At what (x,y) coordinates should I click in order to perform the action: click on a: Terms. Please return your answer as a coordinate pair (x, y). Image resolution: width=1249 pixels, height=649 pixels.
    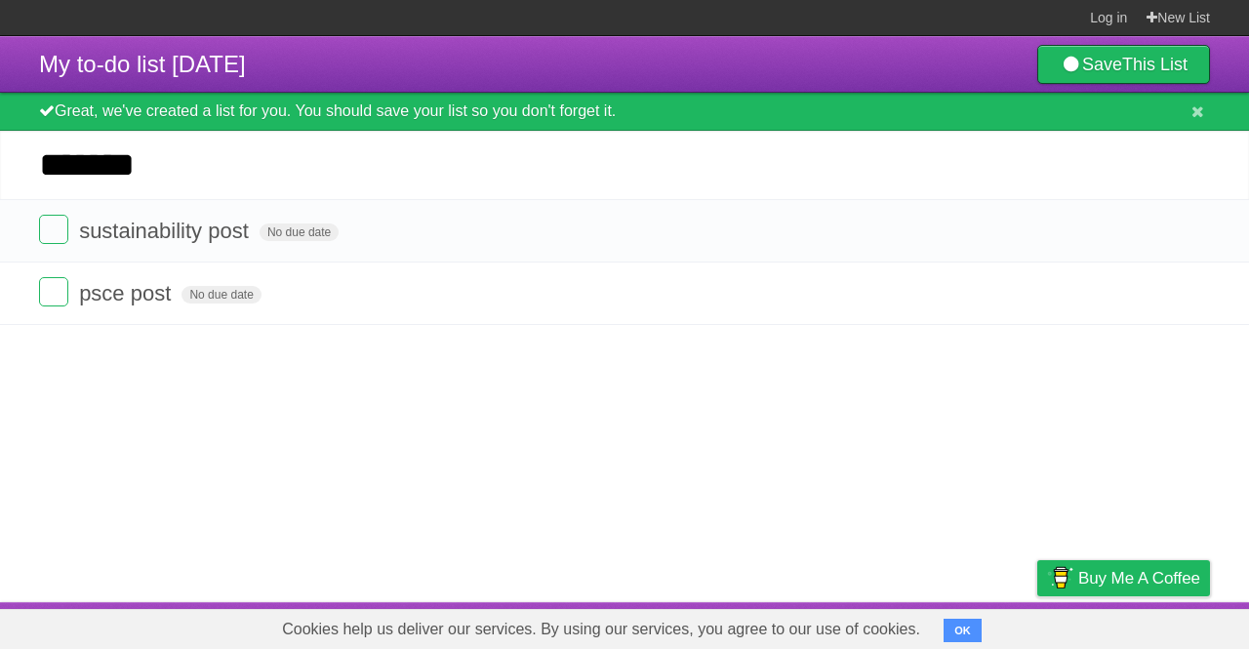
    Looking at the image, I should click on (967, 626).